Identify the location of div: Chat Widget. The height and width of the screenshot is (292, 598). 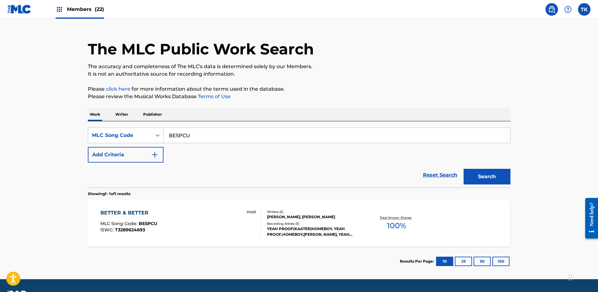
(582, 277).